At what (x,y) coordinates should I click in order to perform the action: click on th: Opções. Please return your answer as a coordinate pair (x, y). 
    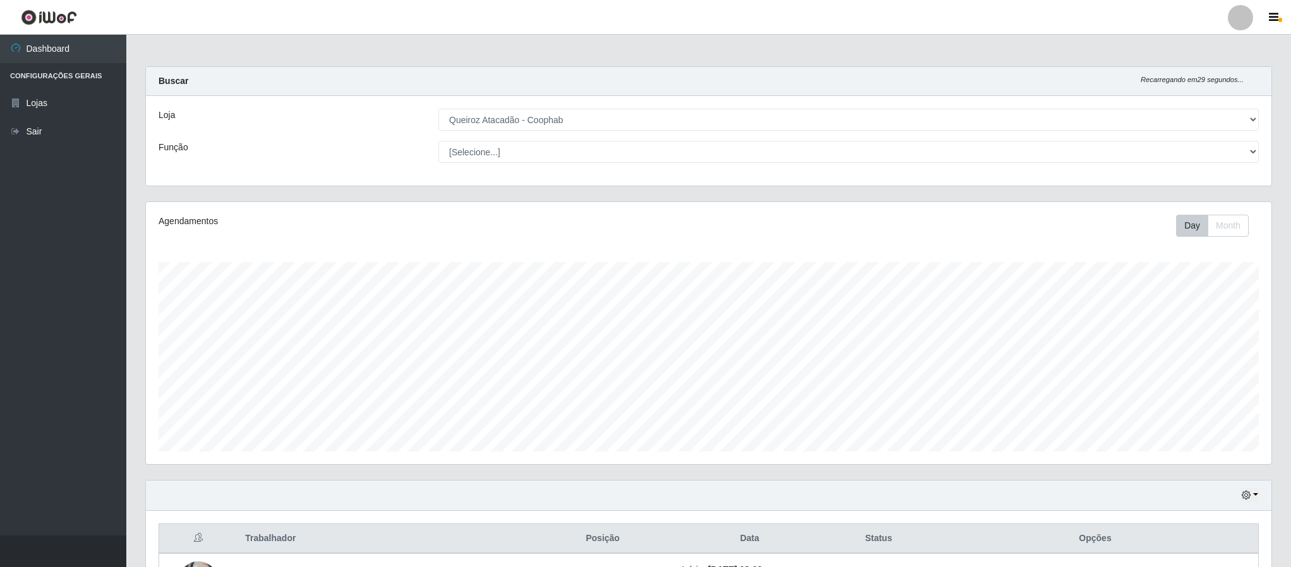
    Looking at the image, I should click on (1095, 539).